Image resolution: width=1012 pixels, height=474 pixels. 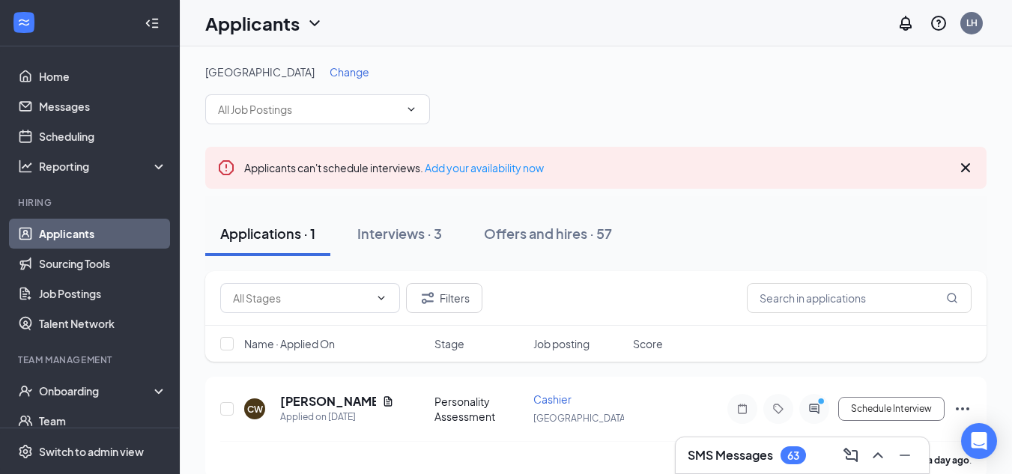 What do you see at coordinates (388, 402) in the screenshot?
I see `svg: Document` at bounding box center [388, 402].